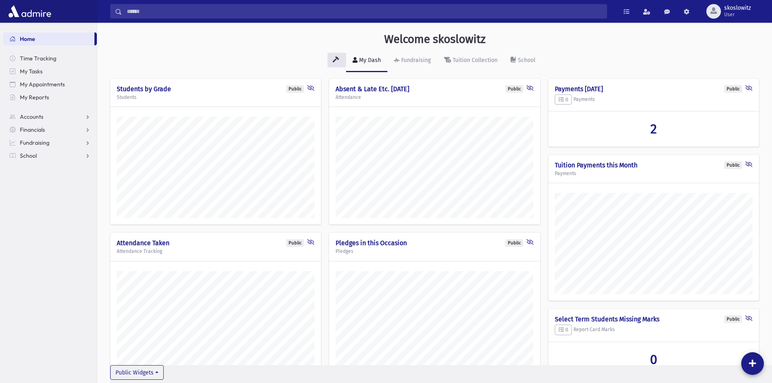 The image size is (772, 383). What do you see at coordinates (34, 97) in the screenshot?
I see `span: My Reports` at bounding box center [34, 97].